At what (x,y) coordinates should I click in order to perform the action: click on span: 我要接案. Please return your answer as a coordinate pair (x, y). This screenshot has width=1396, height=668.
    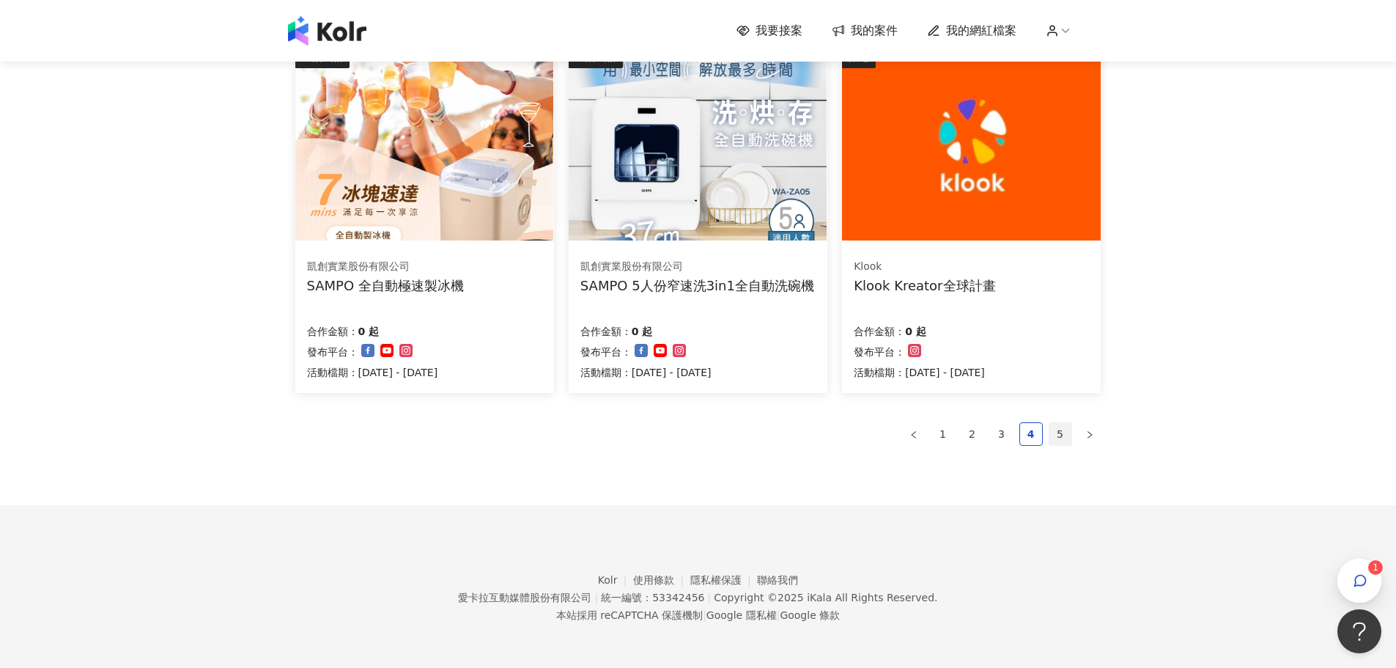
    Looking at the image, I should click on (779, 31).